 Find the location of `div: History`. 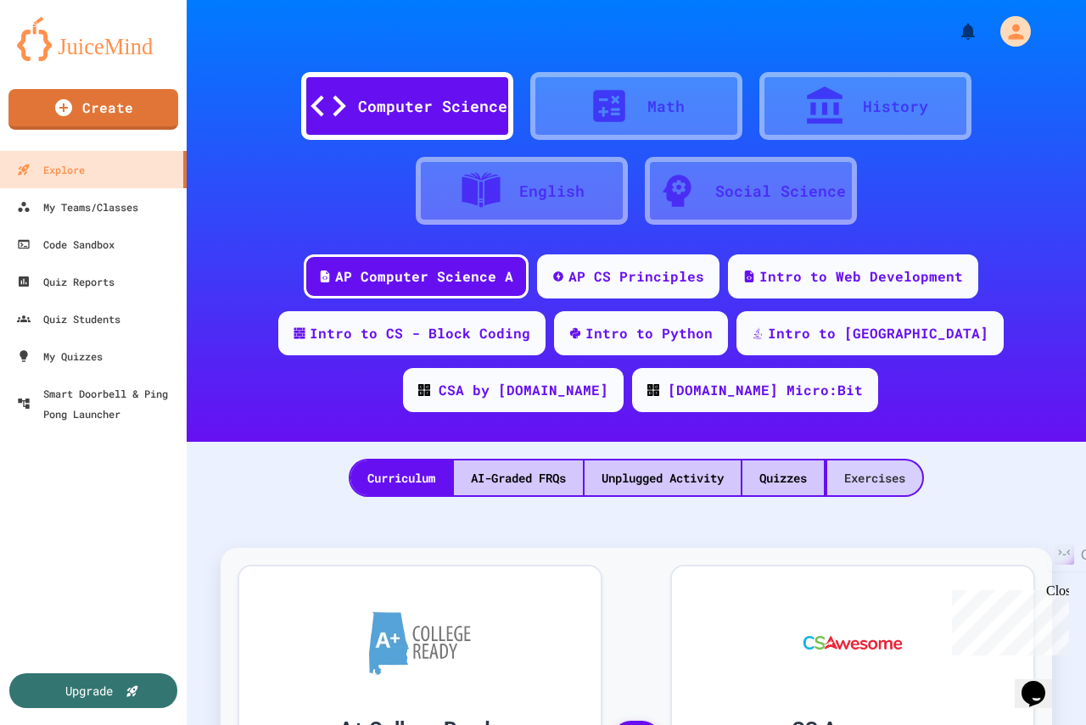

div: History is located at coordinates (895, 106).